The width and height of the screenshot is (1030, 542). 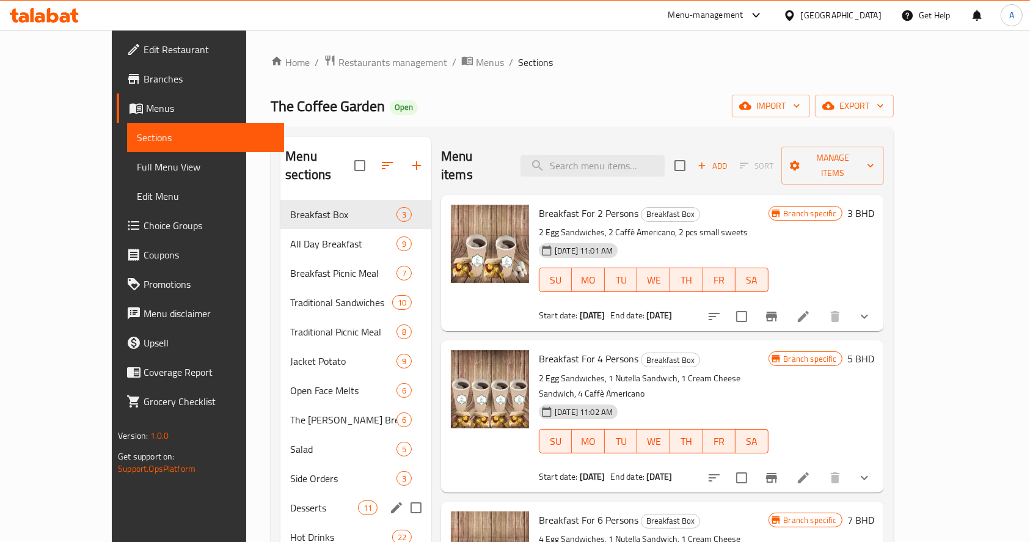 I want to click on span: Add, so click(x=713, y=166).